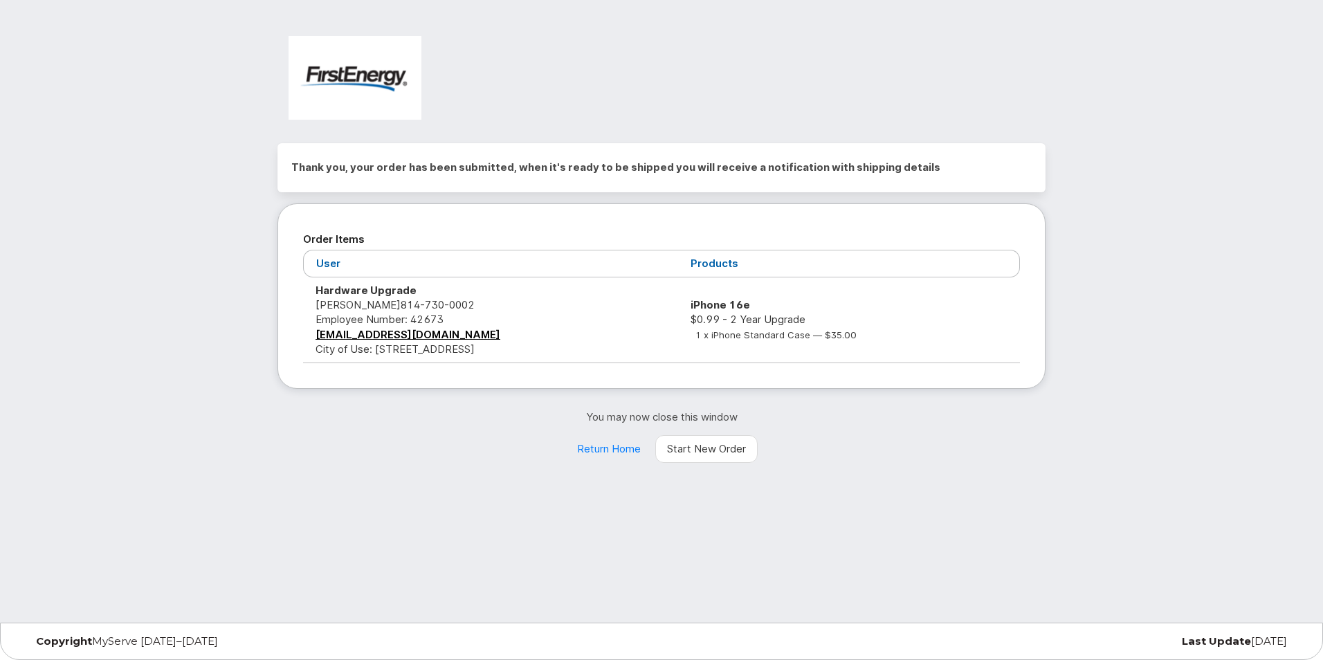 The height and width of the screenshot is (660, 1323). Describe the element at coordinates (662, 168) in the screenshot. I see `h2: Thank you, your order has been submitted, when it's ready to be shipped you will receive a notifi...` at that location.